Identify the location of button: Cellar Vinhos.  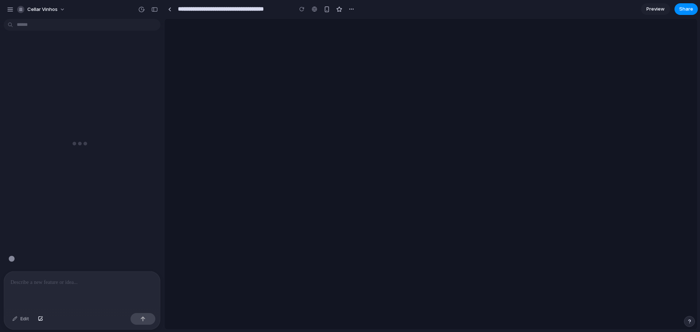
(42, 9).